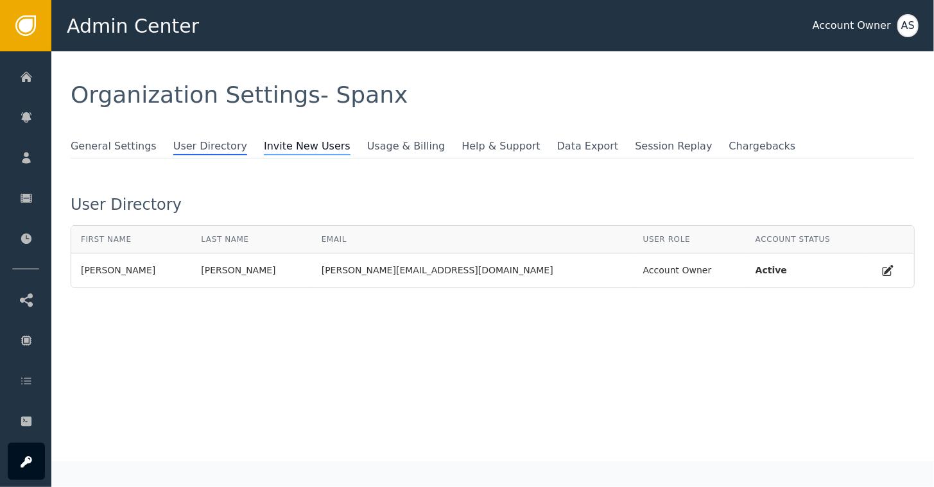 This screenshot has height=487, width=934. I want to click on span: Help & Support, so click(501, 146).